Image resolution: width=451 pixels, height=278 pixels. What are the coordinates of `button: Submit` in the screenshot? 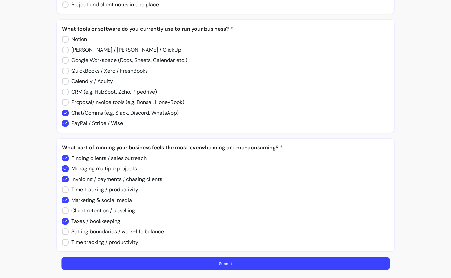 It's located at (225, 264).